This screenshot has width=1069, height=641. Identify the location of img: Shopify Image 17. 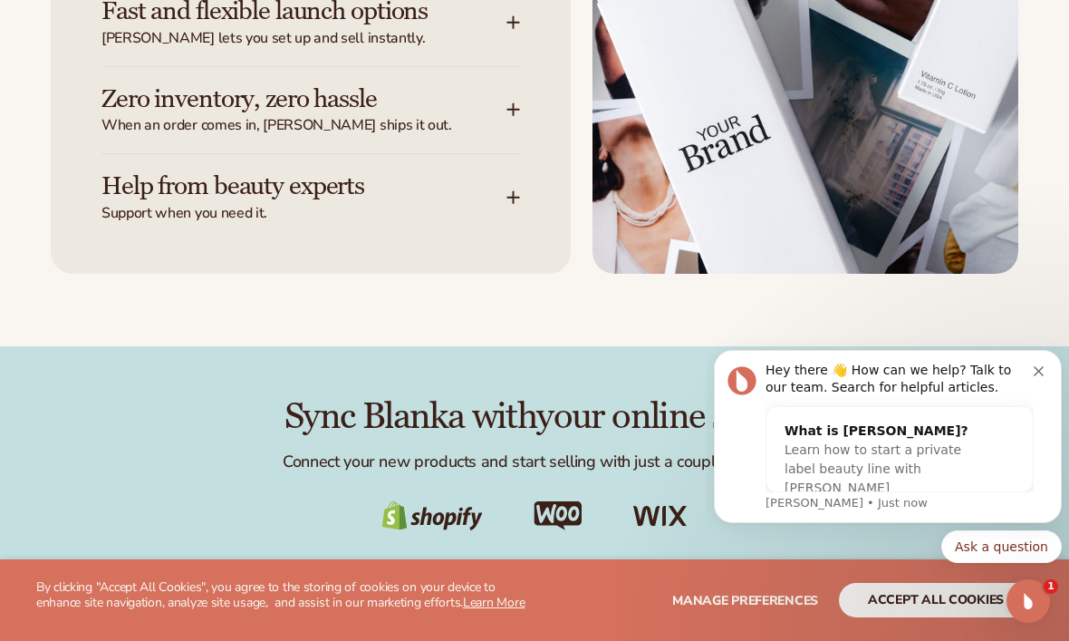
(432, 516).